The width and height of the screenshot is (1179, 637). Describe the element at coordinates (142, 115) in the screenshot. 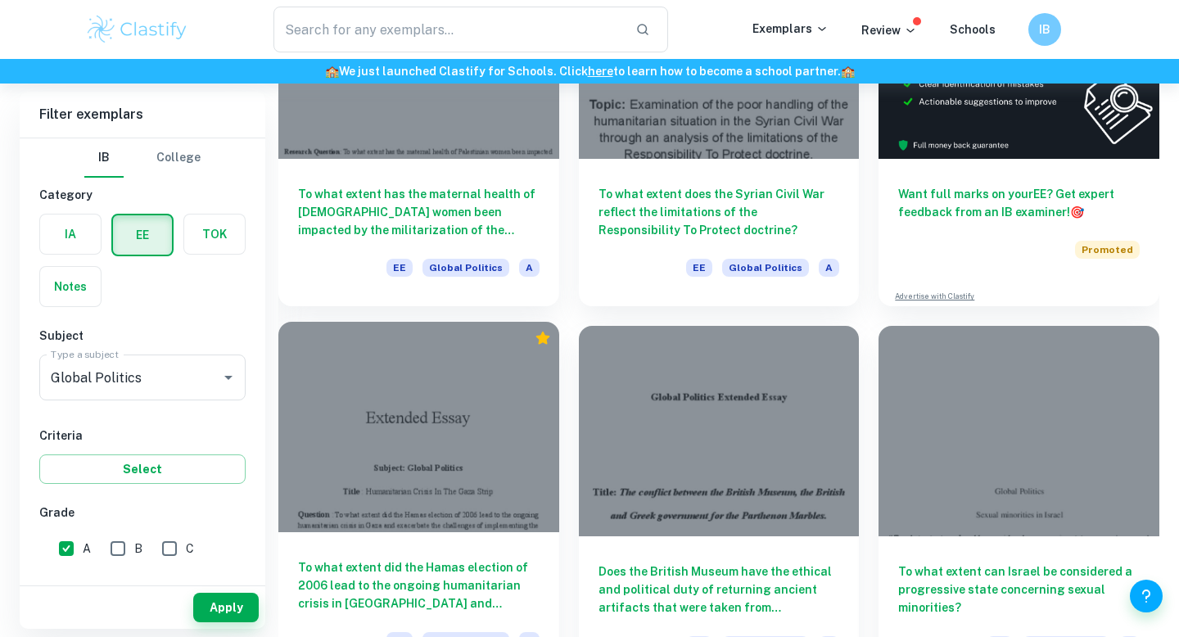

I see `h6: Filter exemplars` at that location.